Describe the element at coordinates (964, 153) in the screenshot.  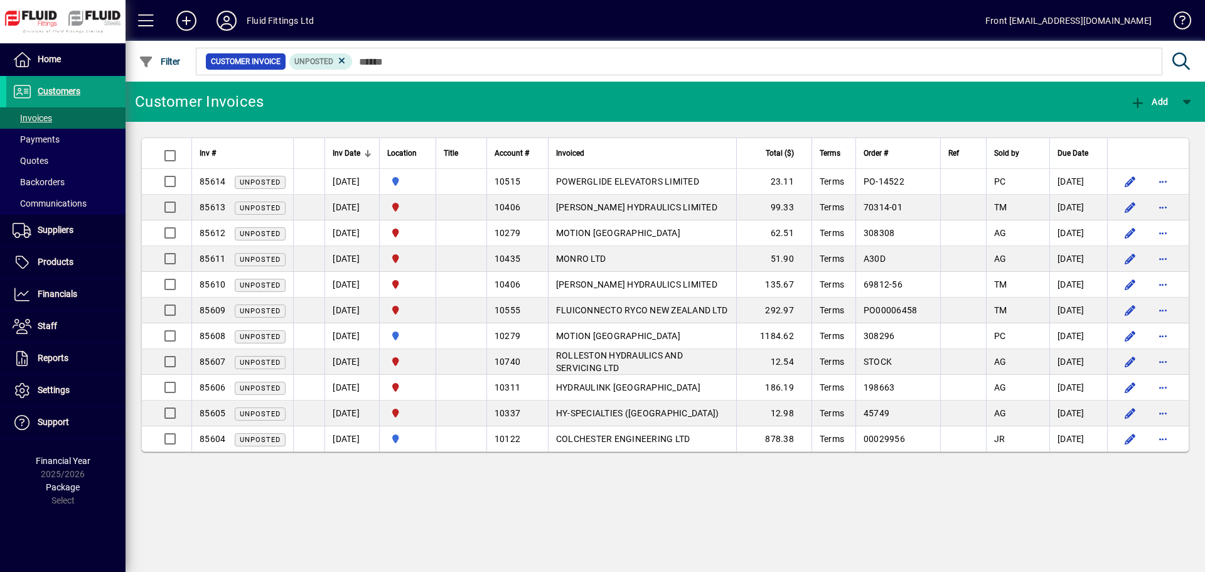
I see `div: Ref` at that location.